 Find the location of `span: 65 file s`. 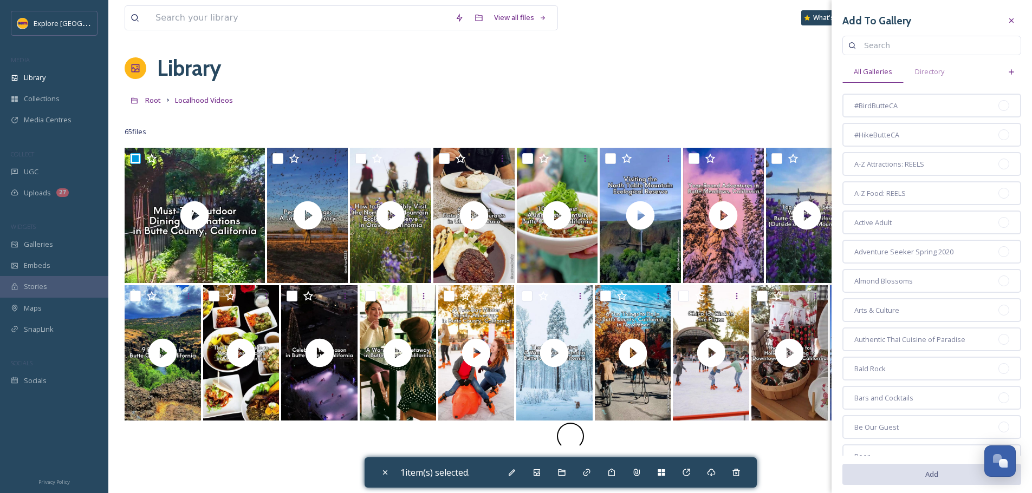

span: 65 file s is located at coordinates (135, 132).